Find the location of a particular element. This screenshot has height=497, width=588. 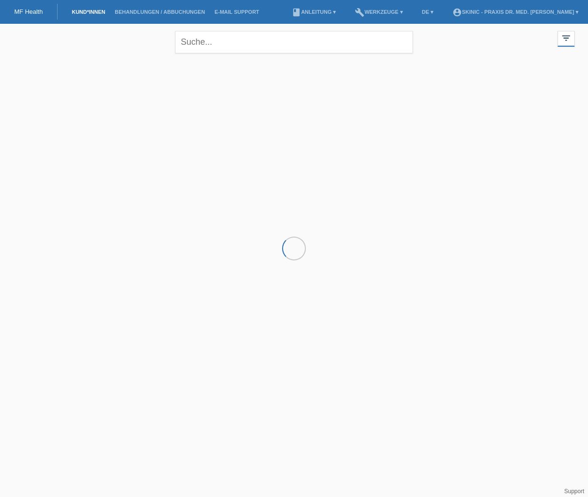

a: E-Mail Support is located at coordinates (237, 12).